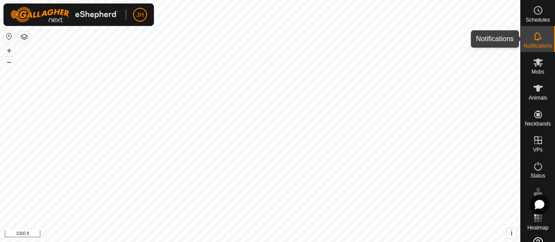 The image size is (555, 242). What do you see at coordinates (537, 150) in the screenshot?
I see `span: VPs` at bounding box center [537, 150].